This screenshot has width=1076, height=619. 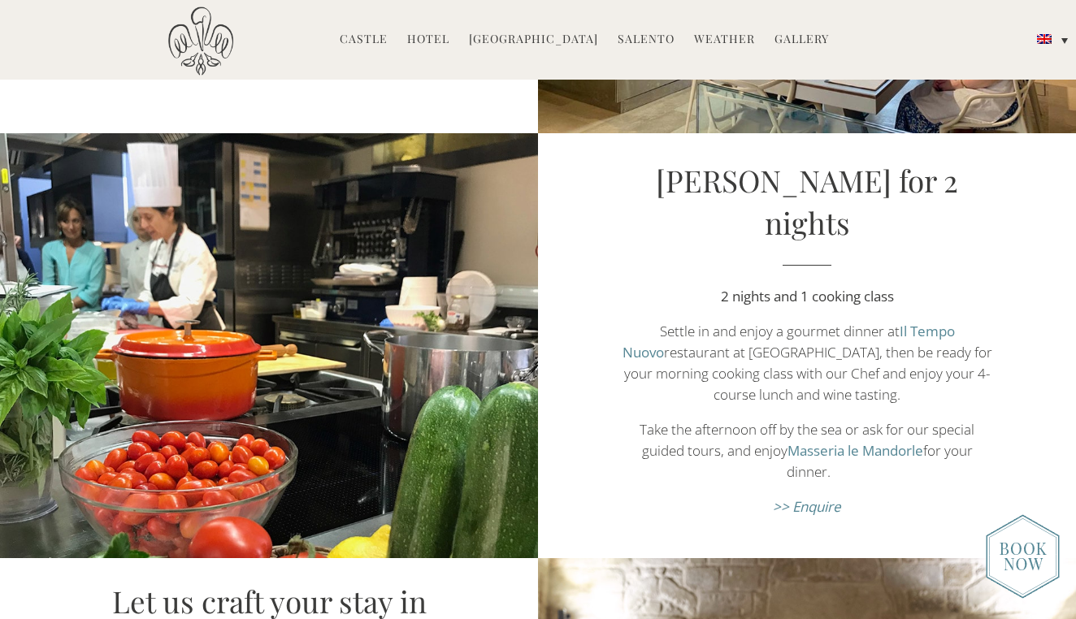 I want to click on em: >> Enquire, so click(x=807, y=506).